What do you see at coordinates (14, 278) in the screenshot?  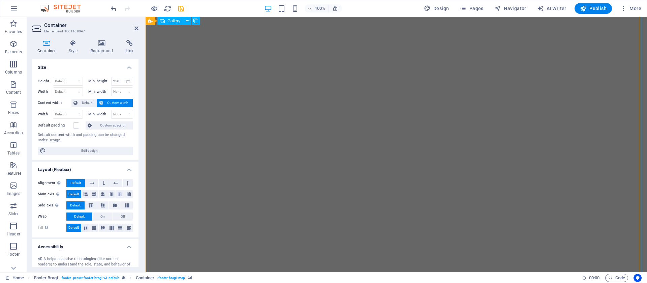 I see `a: Click to cancel selection. Double-click to open Pages` at bounding box center [14, 278].